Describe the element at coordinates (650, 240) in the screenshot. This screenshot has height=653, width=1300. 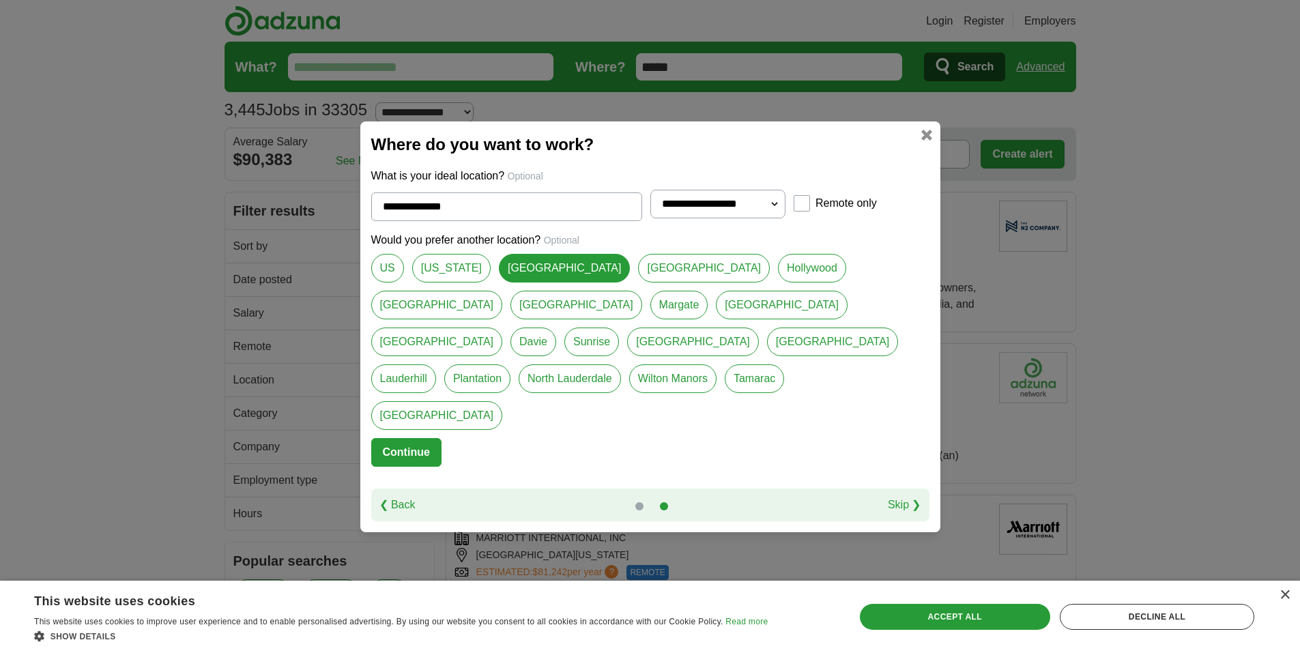
I see `p: Would you prefer another location?` at that location.